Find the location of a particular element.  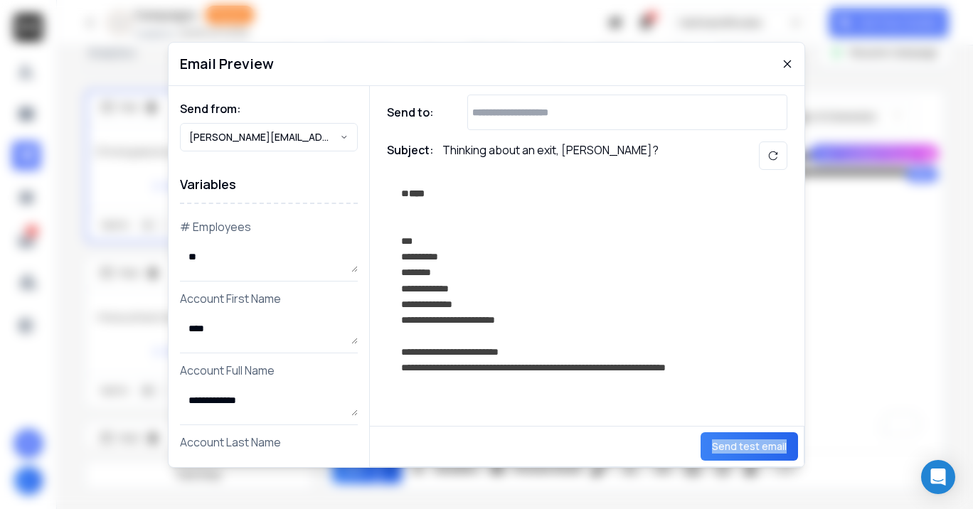

p: Account Last Name is located at coordinates (269, 443).